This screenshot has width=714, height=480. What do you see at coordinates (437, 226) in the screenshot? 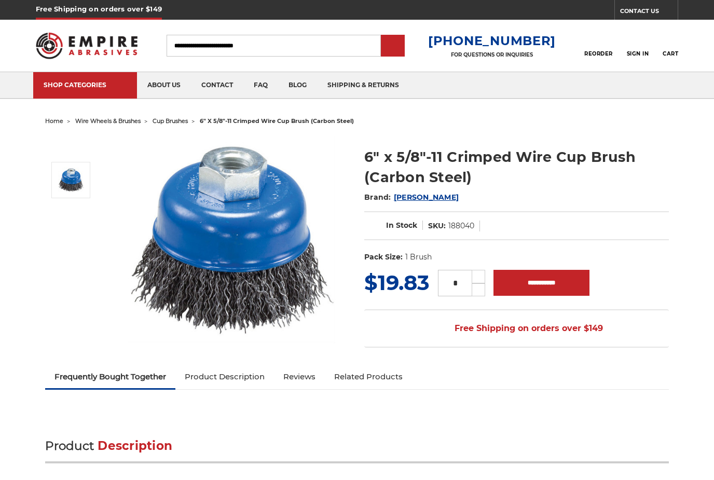
I see `dt: SKU:` at bounding box center [437, 226].